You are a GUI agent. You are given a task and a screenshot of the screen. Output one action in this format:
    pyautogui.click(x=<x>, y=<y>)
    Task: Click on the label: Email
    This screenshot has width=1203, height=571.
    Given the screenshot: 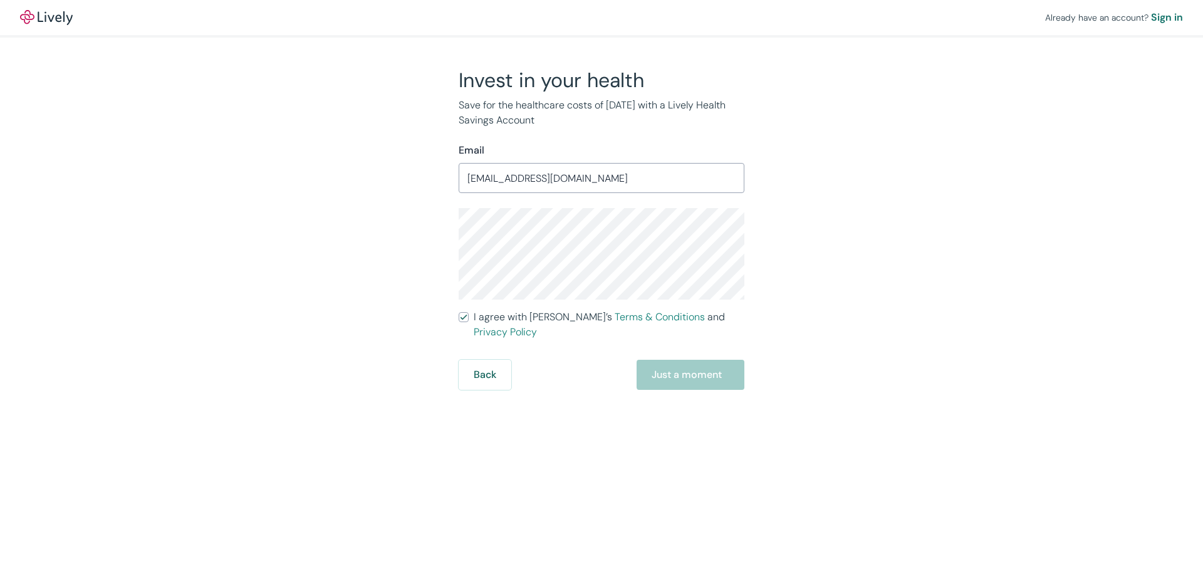 What is the action you would take?
    pyautogui.click(x=471, y=150)
    